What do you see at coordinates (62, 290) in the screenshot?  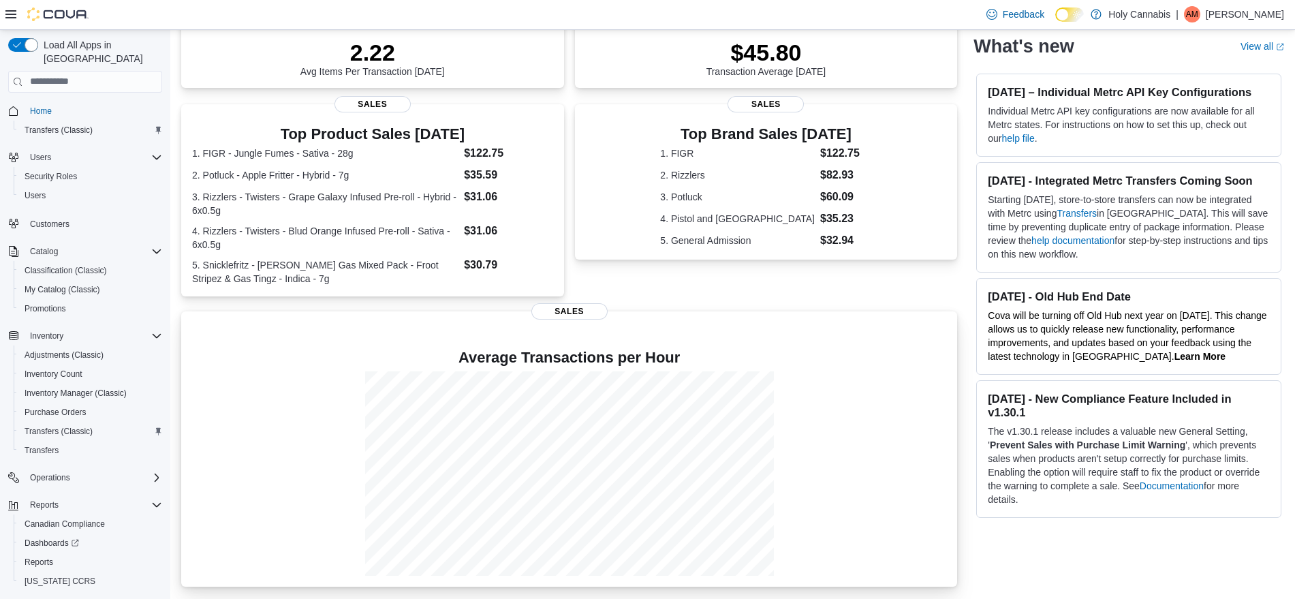 I see `a: My Catalog (Classic)` at bounding box center [62, 290].